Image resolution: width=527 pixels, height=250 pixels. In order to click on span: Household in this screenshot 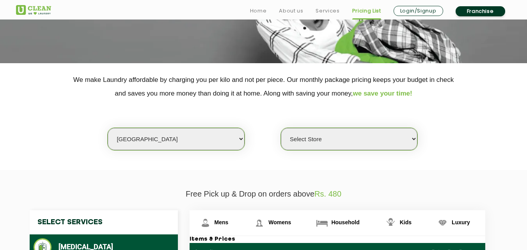, I will do `click(345, 222)`.